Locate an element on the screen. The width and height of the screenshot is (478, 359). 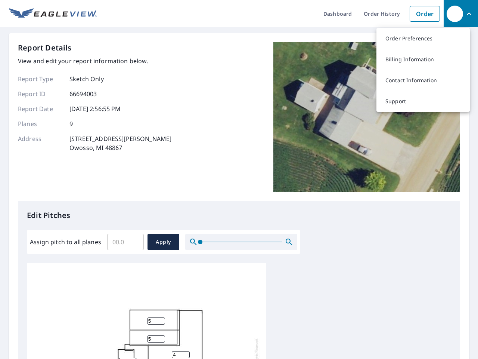
a: Billing Information is located at coordinates (424, 59).